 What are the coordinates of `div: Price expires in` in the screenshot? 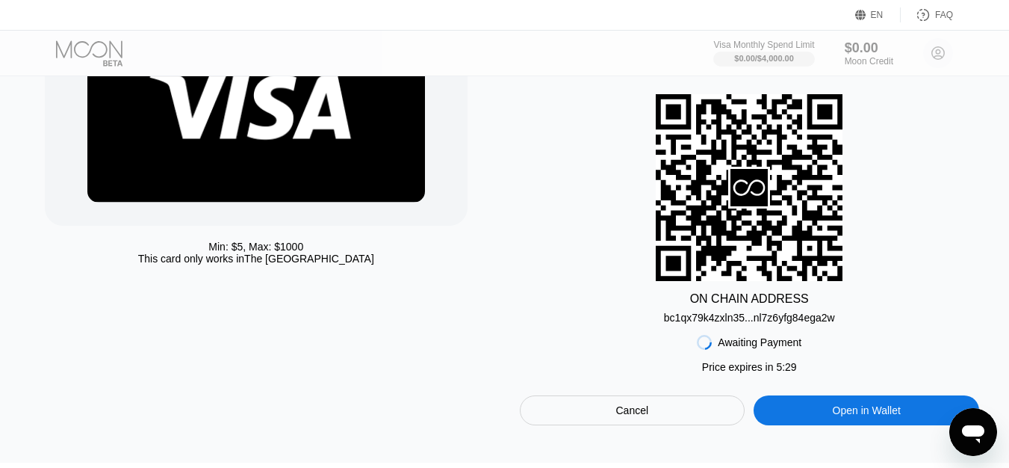 It's located at (749, 367).